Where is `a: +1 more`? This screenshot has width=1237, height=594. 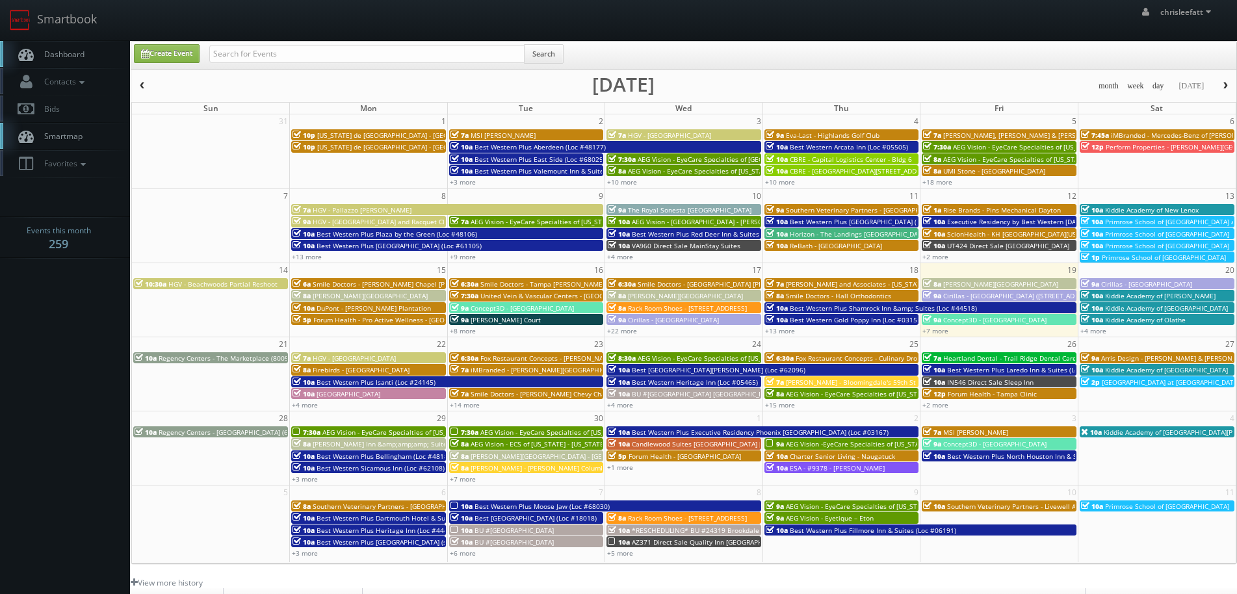 a: +1 more is located at coordinates (620, 467).